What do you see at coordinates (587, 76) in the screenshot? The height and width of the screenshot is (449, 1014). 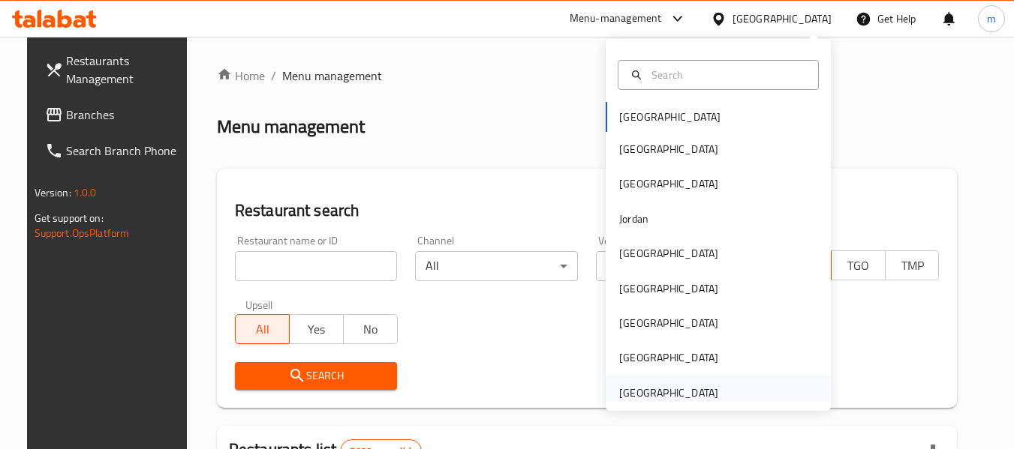 I see `nav: breadcrumb` at bounding box center [587, 76].